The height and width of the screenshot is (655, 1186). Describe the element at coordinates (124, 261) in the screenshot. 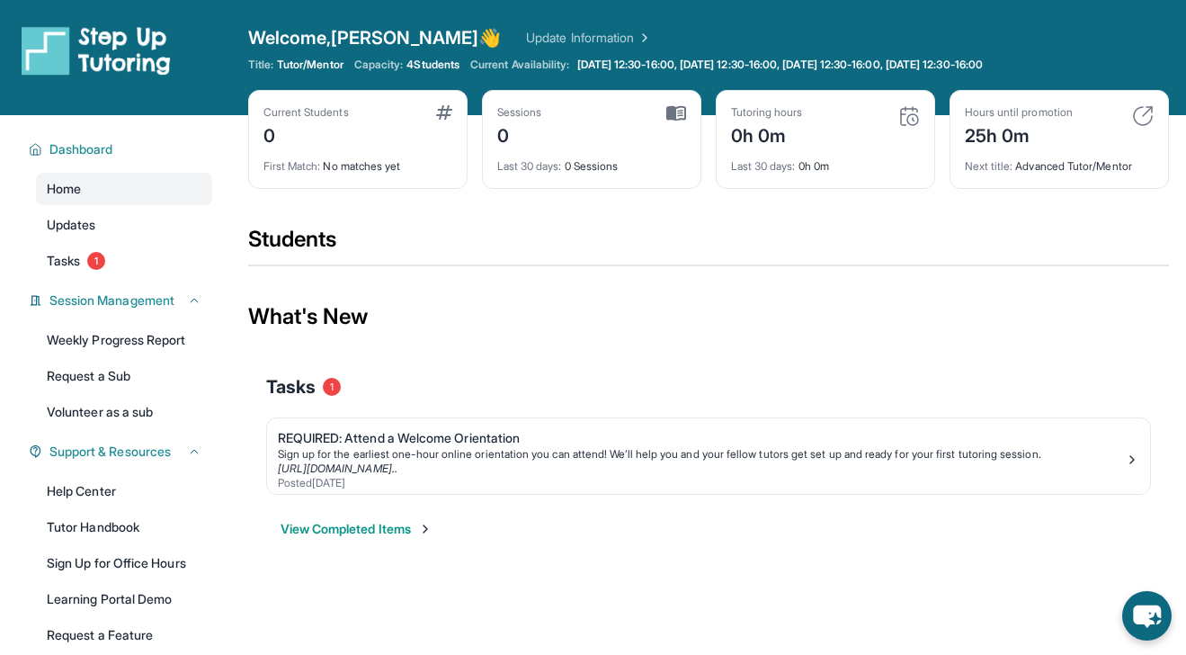

I see `a: Tasks1` at that location.